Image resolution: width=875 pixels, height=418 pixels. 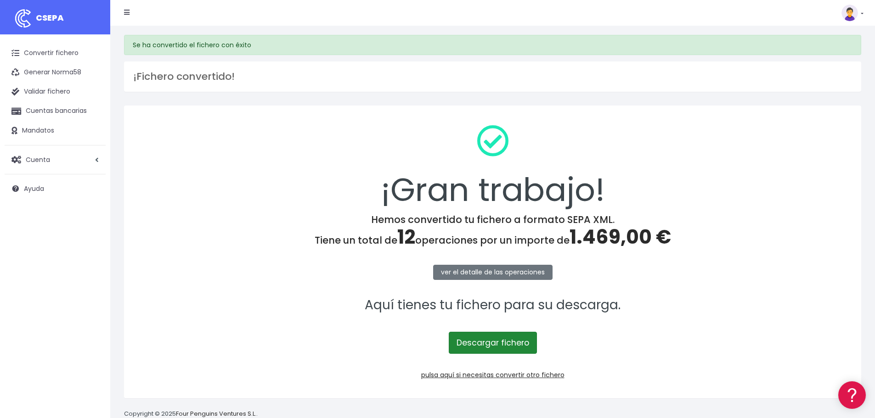 What do you see at coordinates (493, 343) in the screenshot?
I see `a: Descargar fichero` at bounding box center [493, 343].